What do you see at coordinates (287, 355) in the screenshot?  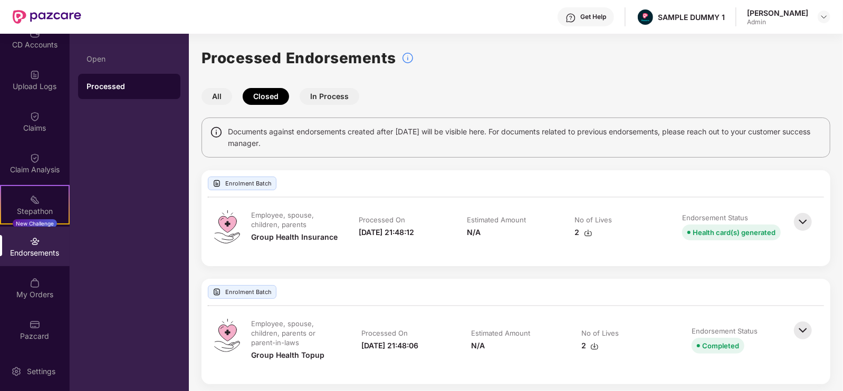 I see `div: Group Health Topup` at bounding box center [287, 355].